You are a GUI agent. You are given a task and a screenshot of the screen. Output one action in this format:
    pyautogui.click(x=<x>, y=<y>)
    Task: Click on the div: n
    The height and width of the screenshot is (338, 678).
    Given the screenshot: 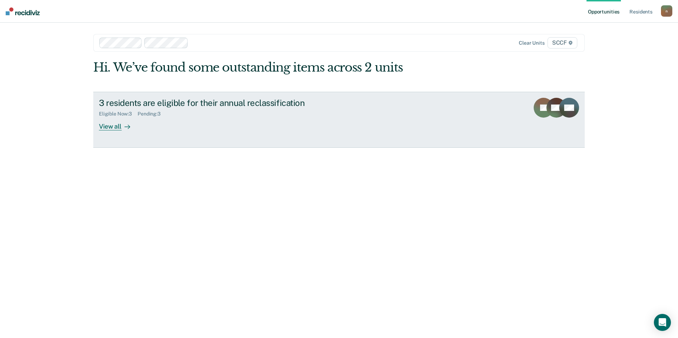 What is the action you would take?
    pyautogui.click(x=667, y=11)
    